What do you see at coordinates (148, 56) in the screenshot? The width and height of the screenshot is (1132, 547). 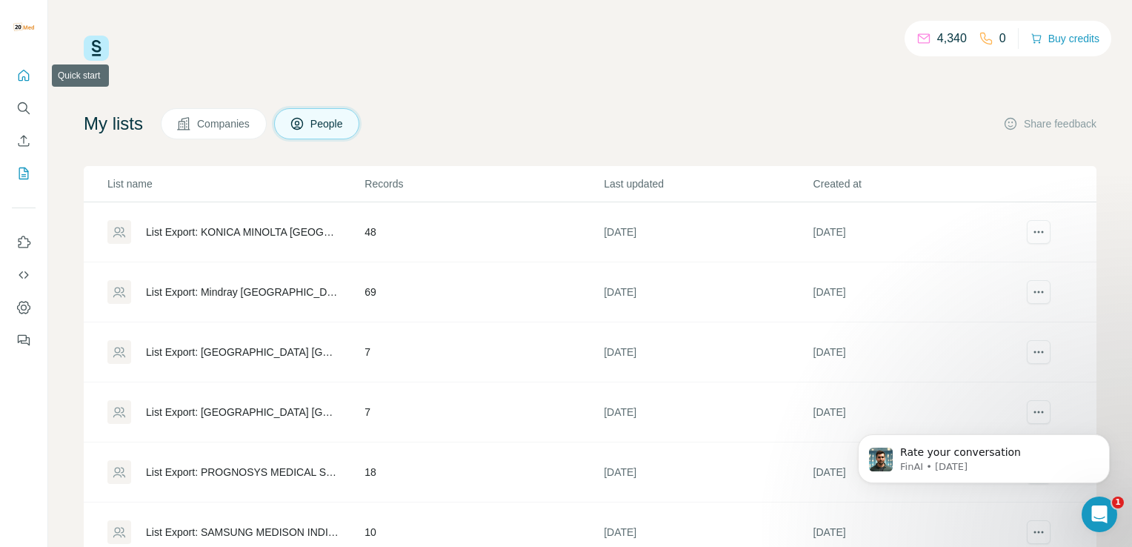 I see `div: message notification from FinAI, 3w ago. Rate your conversation` at bounding box center [148, 56].